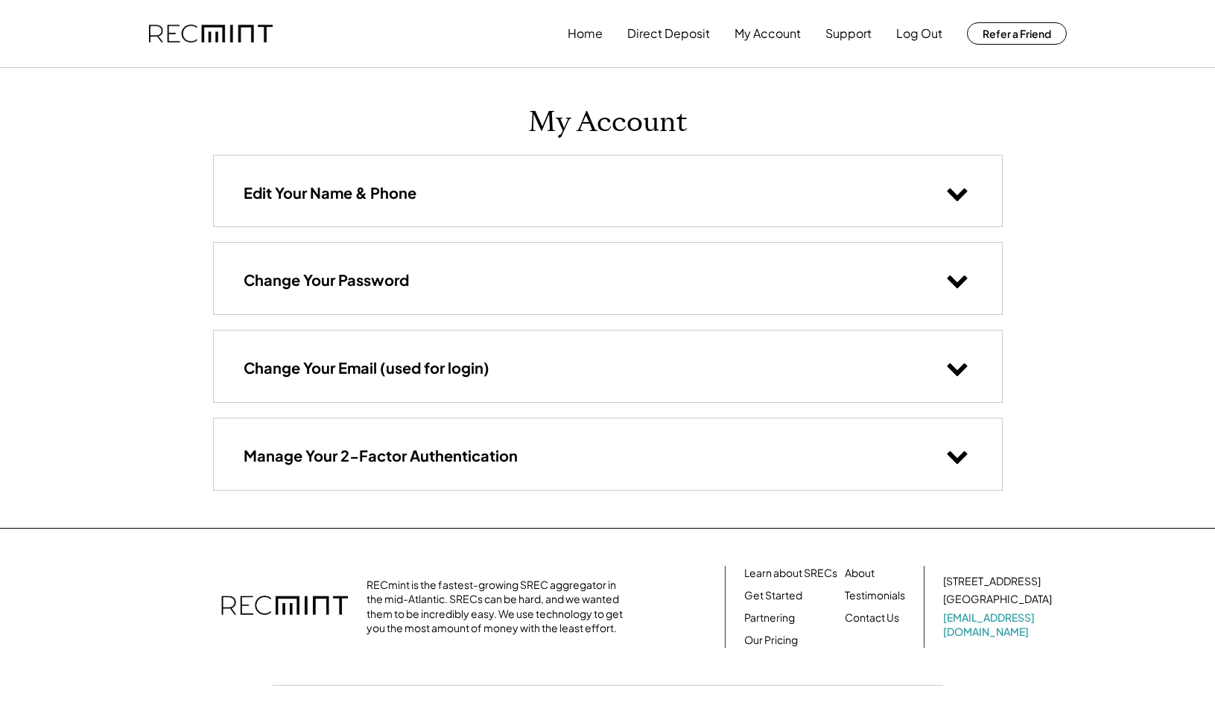 The image size is (1215, 717). What do you see at coordinates (771, 641) in the screenshot?
I see `a: Our Pricing` at bounding box center [771, 641].